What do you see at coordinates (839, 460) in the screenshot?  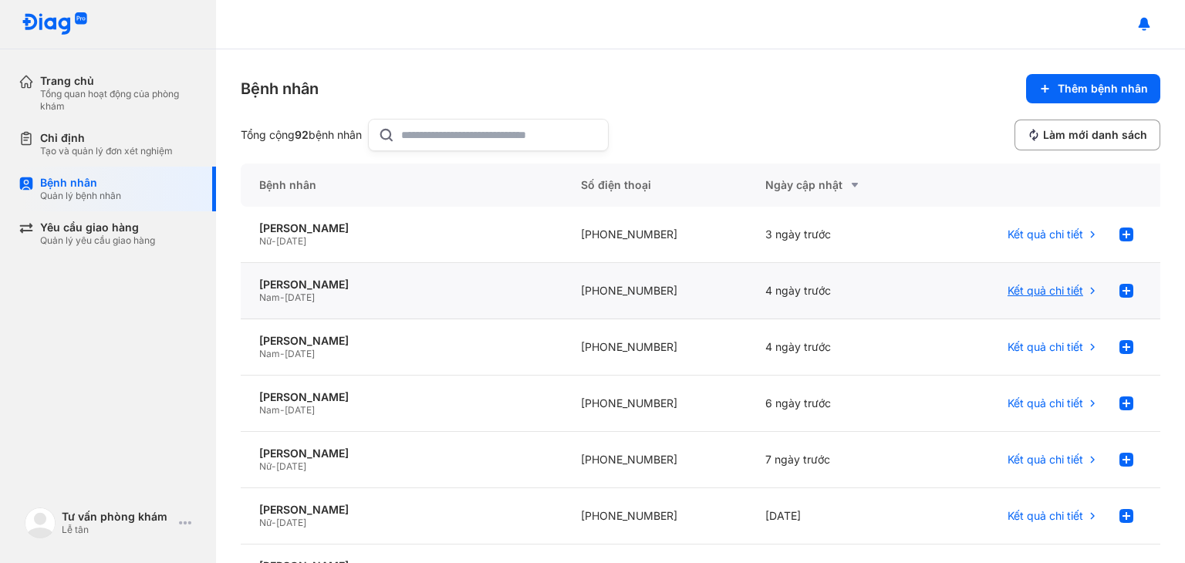 I see `div: 7 ngày trước` at bounding box center [839, 460].